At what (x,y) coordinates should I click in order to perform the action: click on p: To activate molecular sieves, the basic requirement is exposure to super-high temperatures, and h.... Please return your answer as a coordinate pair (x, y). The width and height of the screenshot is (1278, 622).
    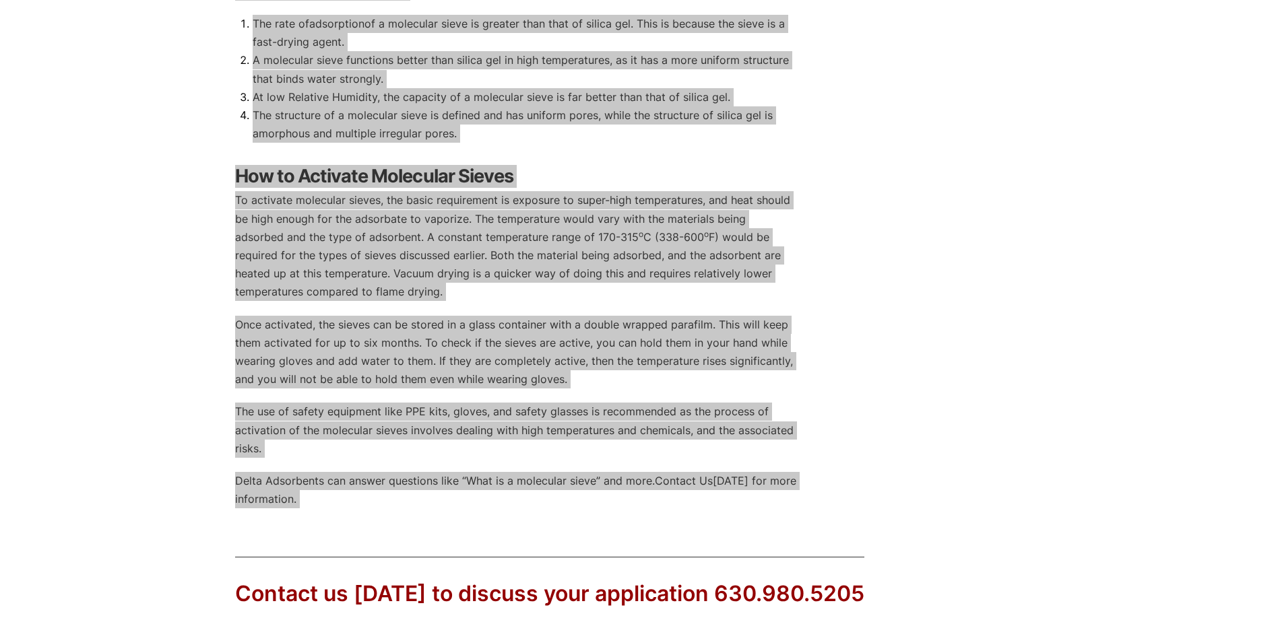
    Looking at the image, I should click on (516, 246).